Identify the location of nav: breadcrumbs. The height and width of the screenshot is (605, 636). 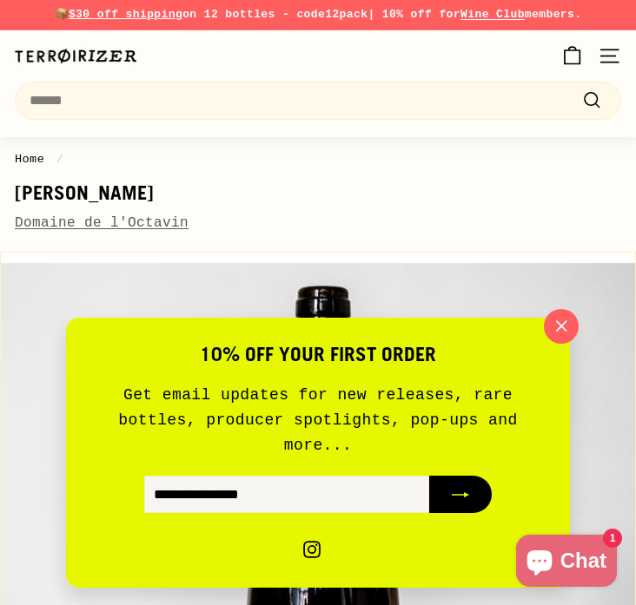
(318, 160).